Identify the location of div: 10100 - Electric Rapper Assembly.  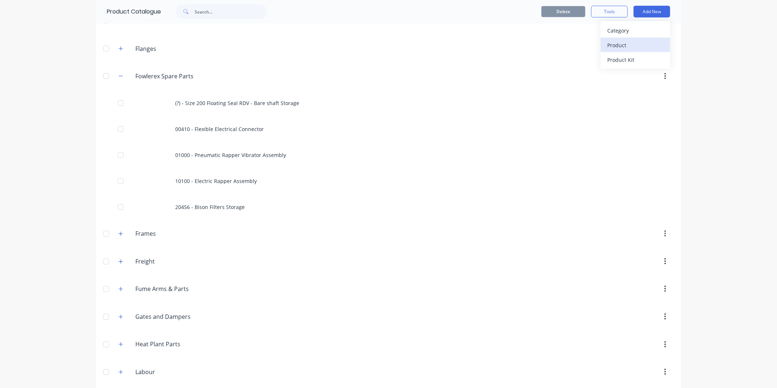
(388, 181).